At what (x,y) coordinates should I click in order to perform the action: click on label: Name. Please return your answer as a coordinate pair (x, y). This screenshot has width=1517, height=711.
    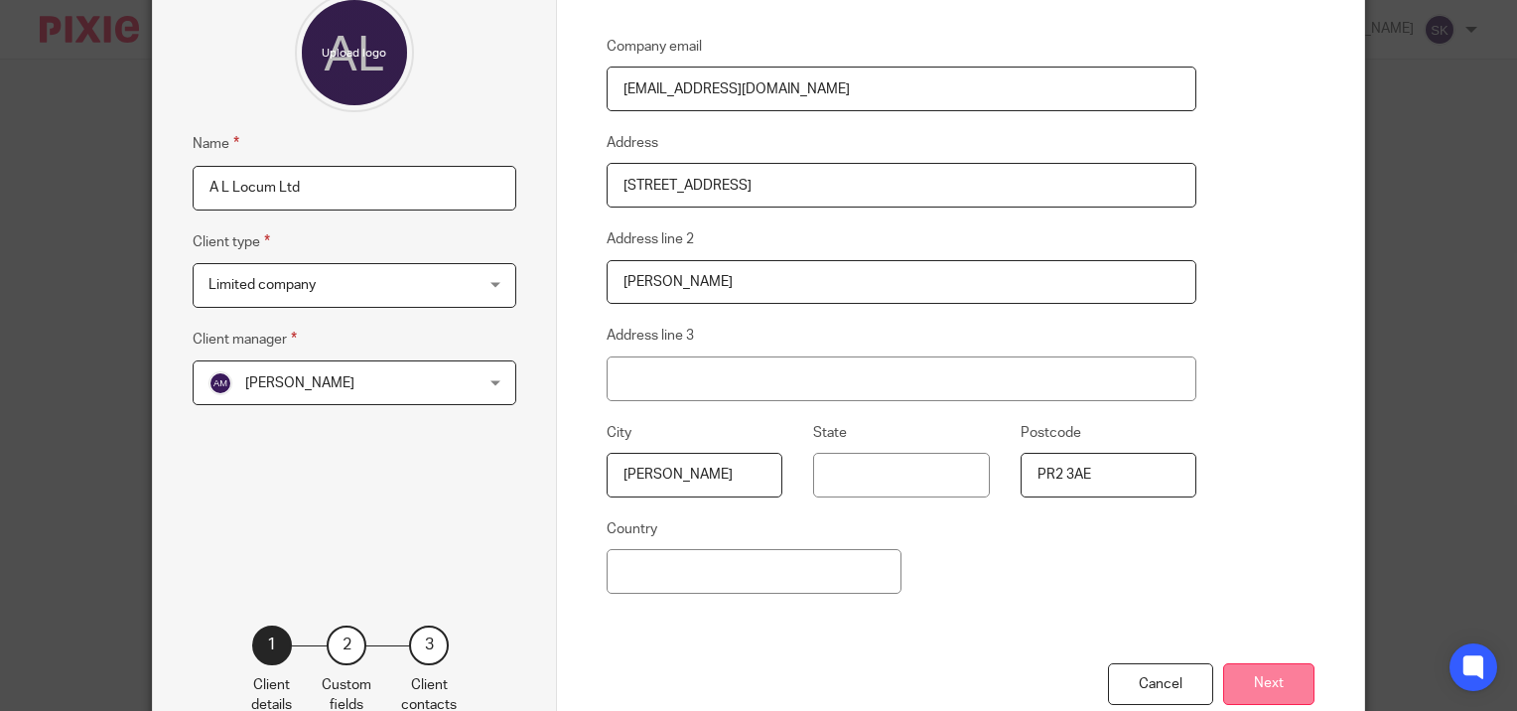
    Looking at the image, I should click on (215, 143).